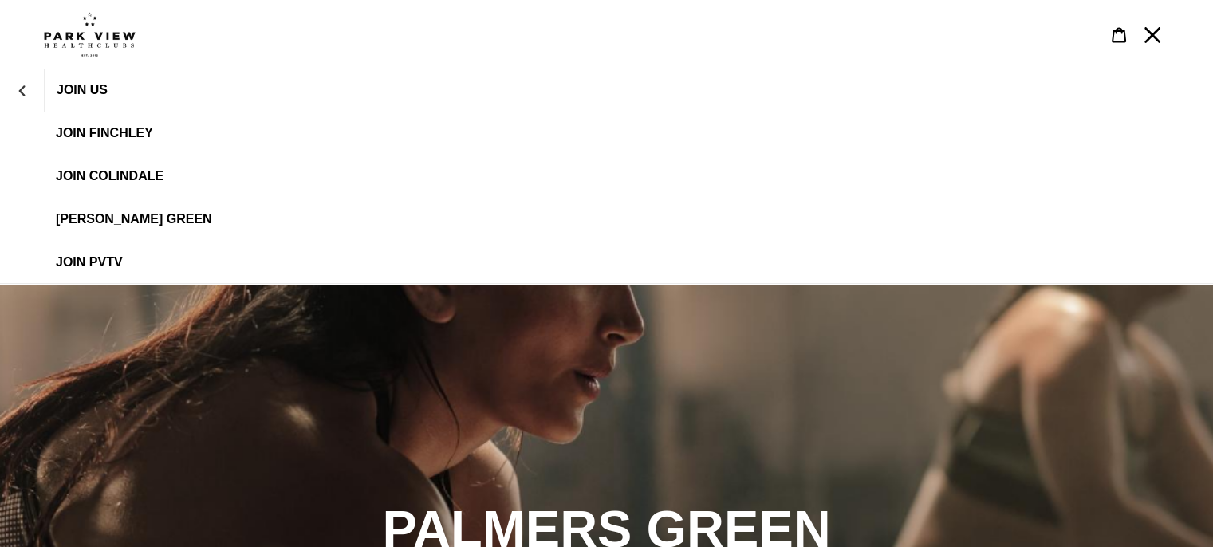 The width and height of the screenshot is (1213, 547). What do you see at coordinates (89, 262) in the screenshot?
I see `span: JOIN PVTV` at bounding box center [89, 262].